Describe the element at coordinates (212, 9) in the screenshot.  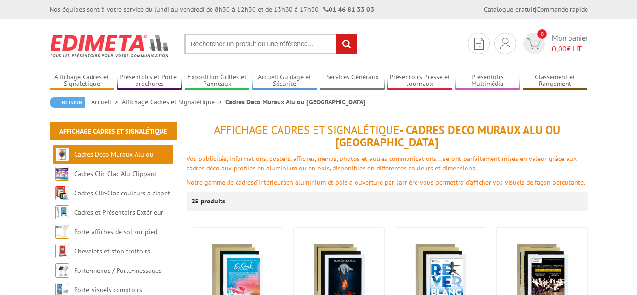
I see `div: Nos équipes sont à votre service du lundi au vendredi de 8h30 à 12h30 et de 13h30 à 17h30` at that location.